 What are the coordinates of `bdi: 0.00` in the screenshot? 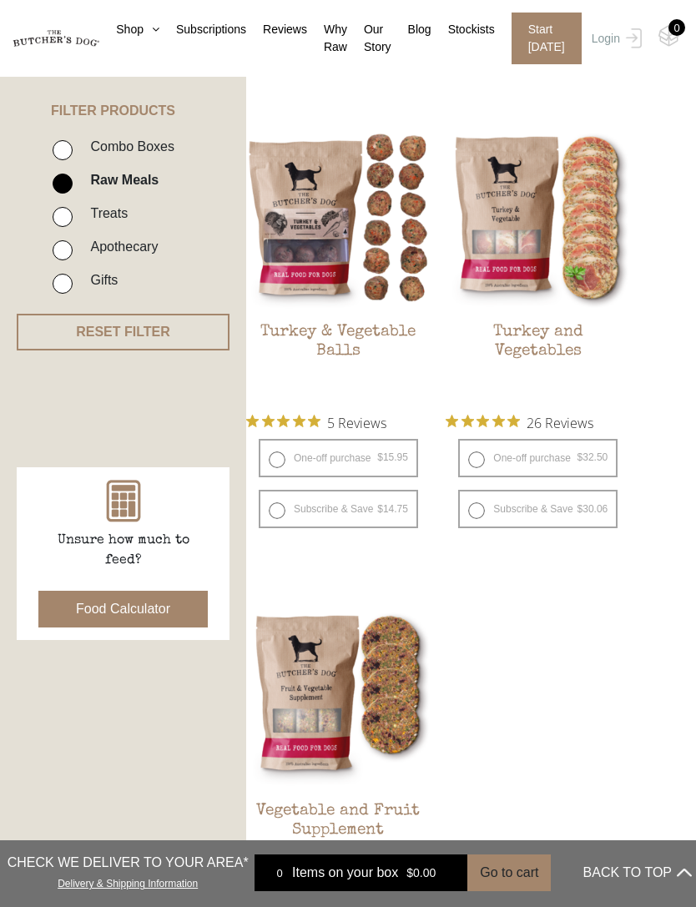 It's located at (421, 873).